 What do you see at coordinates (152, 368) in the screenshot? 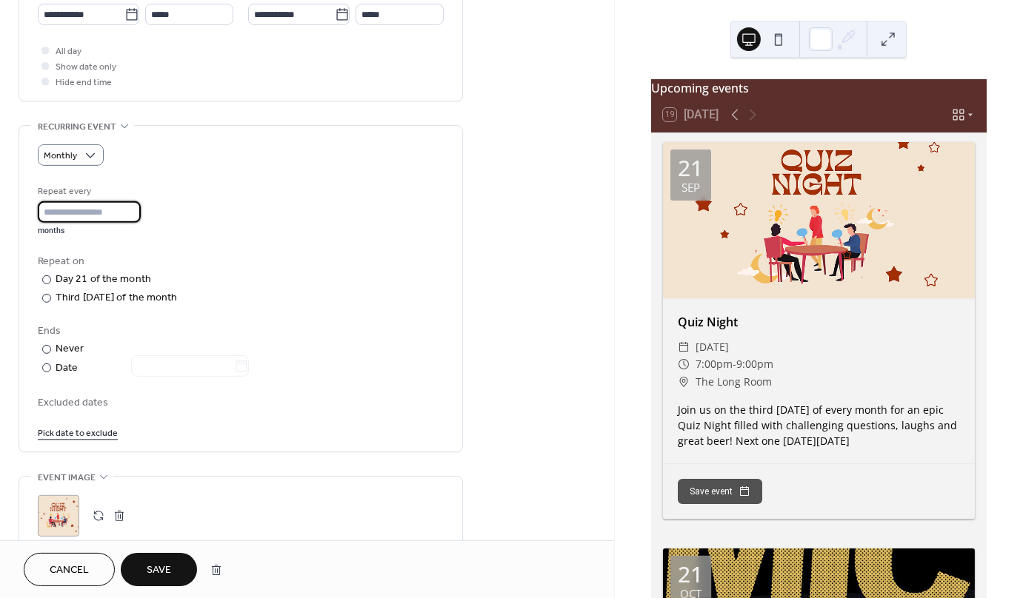
I see `div: Date` at bounding box center [152, 368].